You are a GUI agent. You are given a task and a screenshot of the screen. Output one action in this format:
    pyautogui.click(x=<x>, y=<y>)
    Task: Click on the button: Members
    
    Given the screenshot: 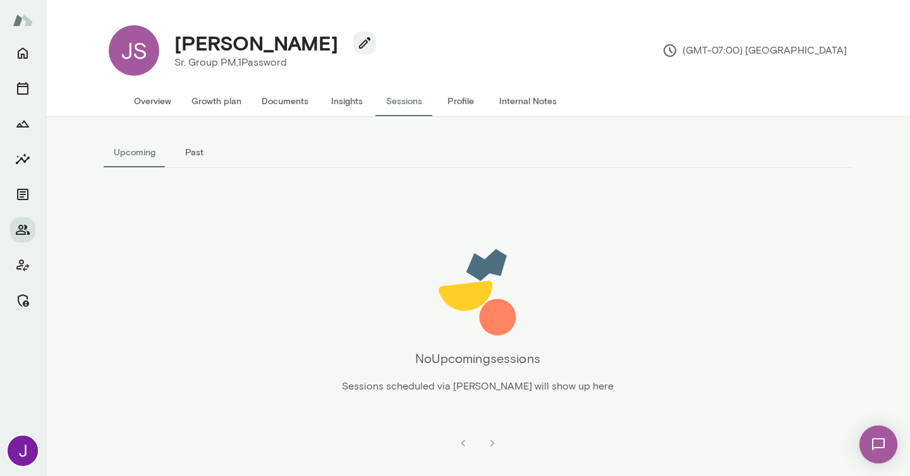 What is the action you would take?
    pyautogui.click(x=23, y=230)
    